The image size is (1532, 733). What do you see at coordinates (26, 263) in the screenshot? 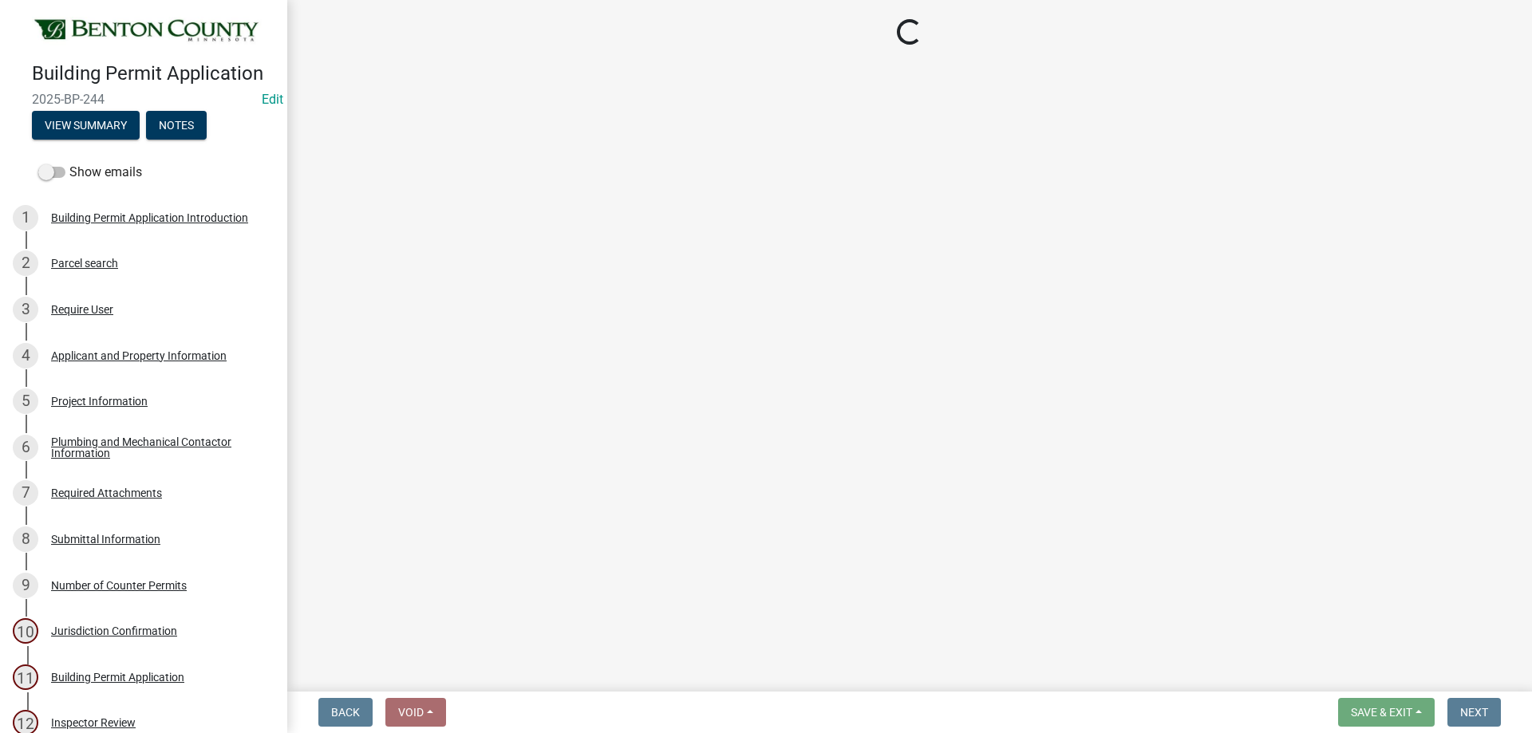
I see `div: 2` at bounding box center [26, 263].